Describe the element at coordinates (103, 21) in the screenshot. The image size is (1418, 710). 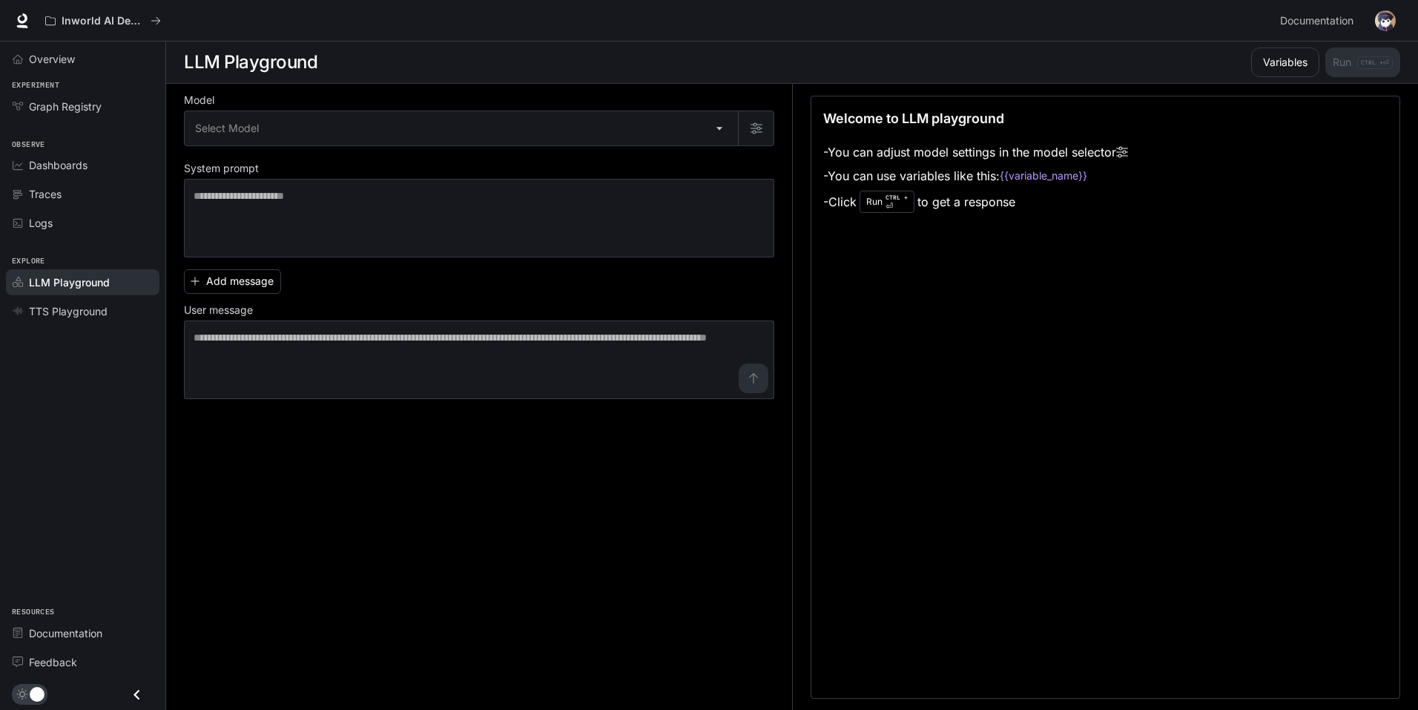
I see `button: All workspaces` at that location.